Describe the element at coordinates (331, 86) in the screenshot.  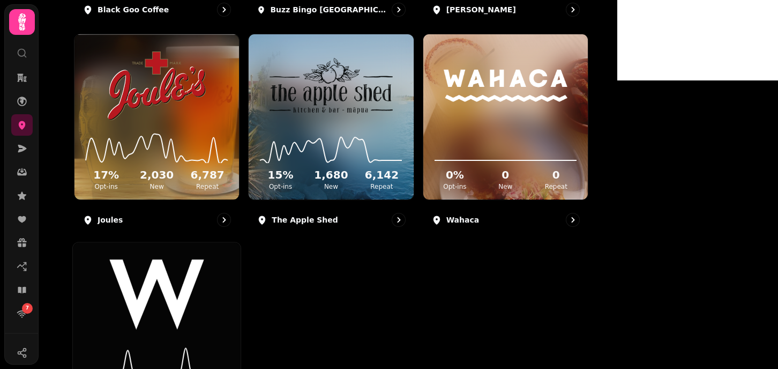
I see `img: The Apple Shed` at that location.